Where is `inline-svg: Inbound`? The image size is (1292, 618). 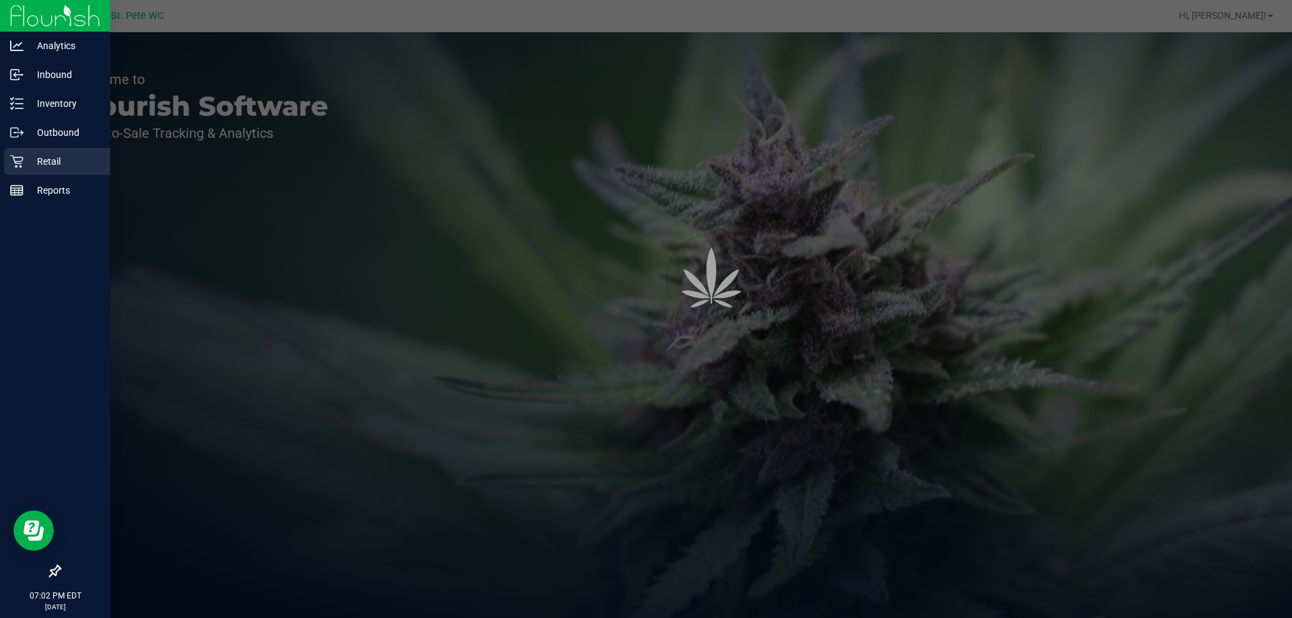 inline-svg: Inbound is located at coordinates (17, 75).